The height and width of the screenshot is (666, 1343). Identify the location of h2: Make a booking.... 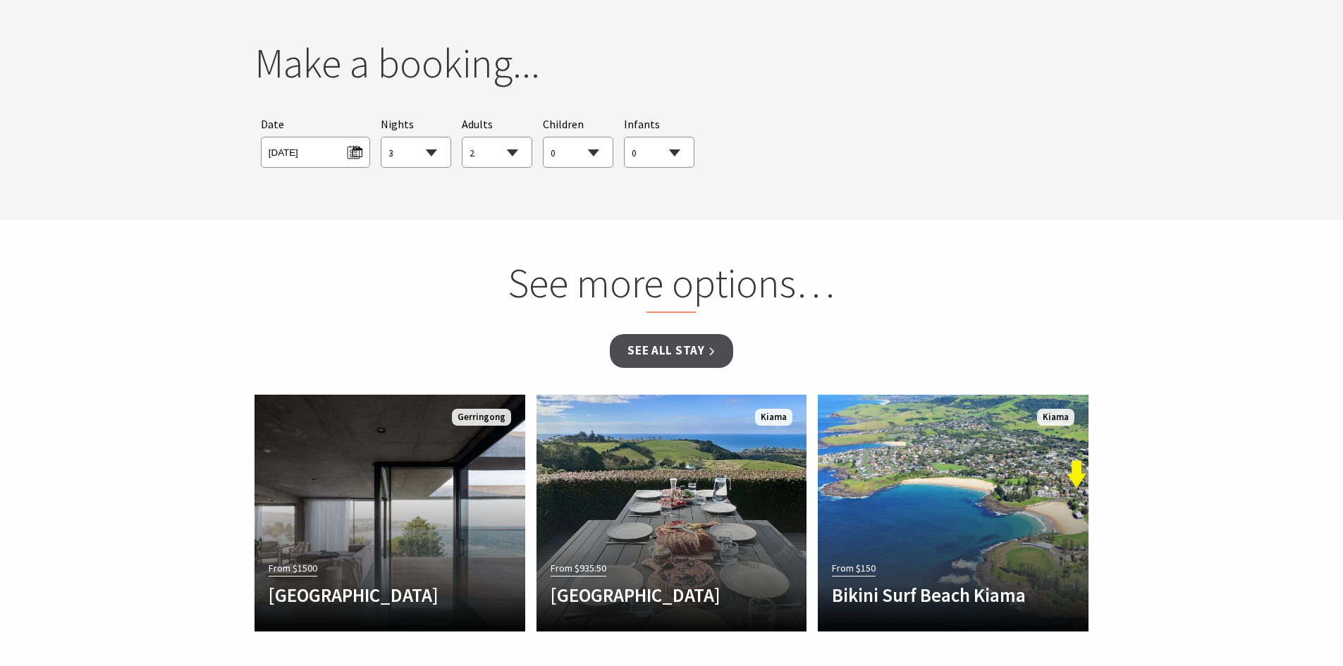
(672, 63).